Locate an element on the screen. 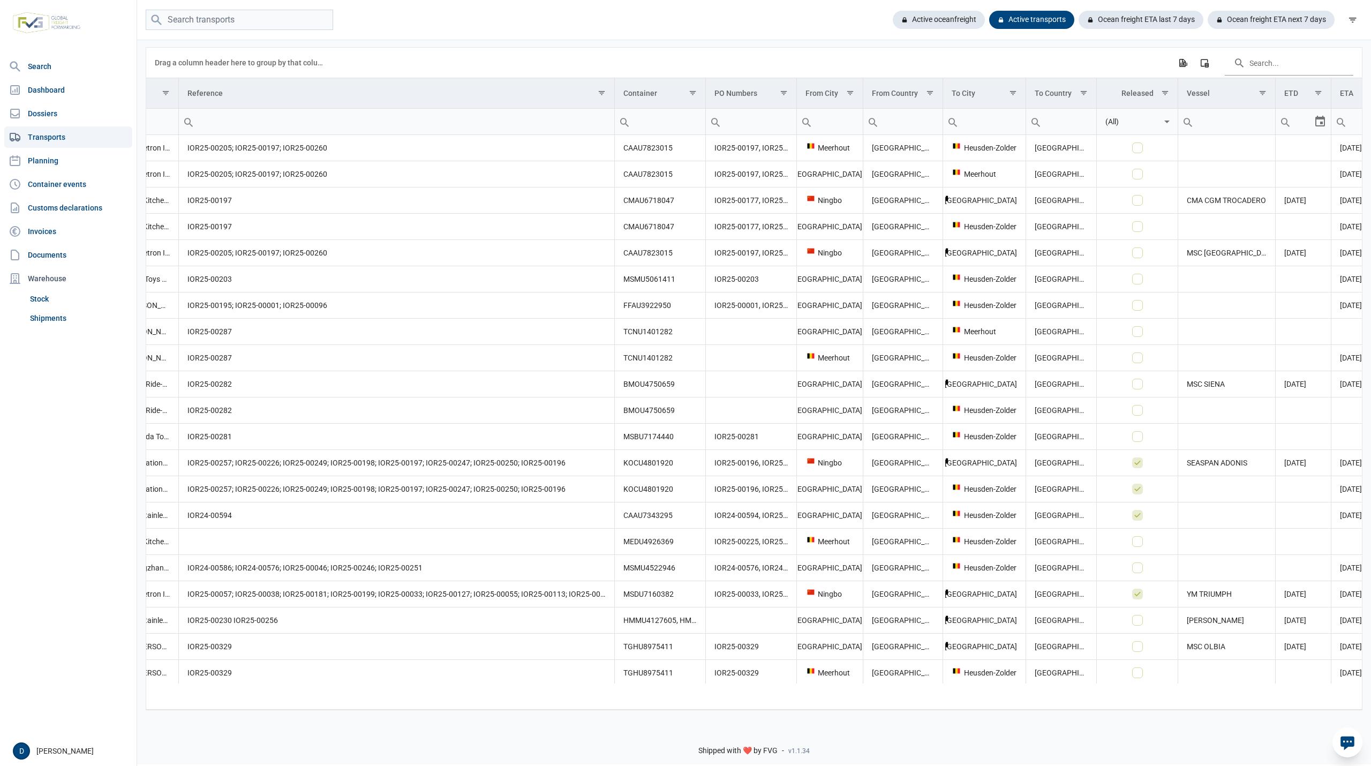 This screenshot has height=766, width=1371. td: CMA CGM TROCADERO is located at coordinates (1227, 200).